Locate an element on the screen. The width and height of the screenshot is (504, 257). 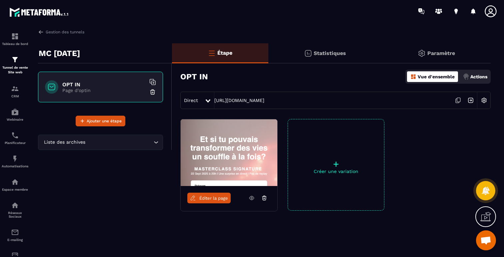
span: Ajouter une étape is located at coordinates (104, 121).